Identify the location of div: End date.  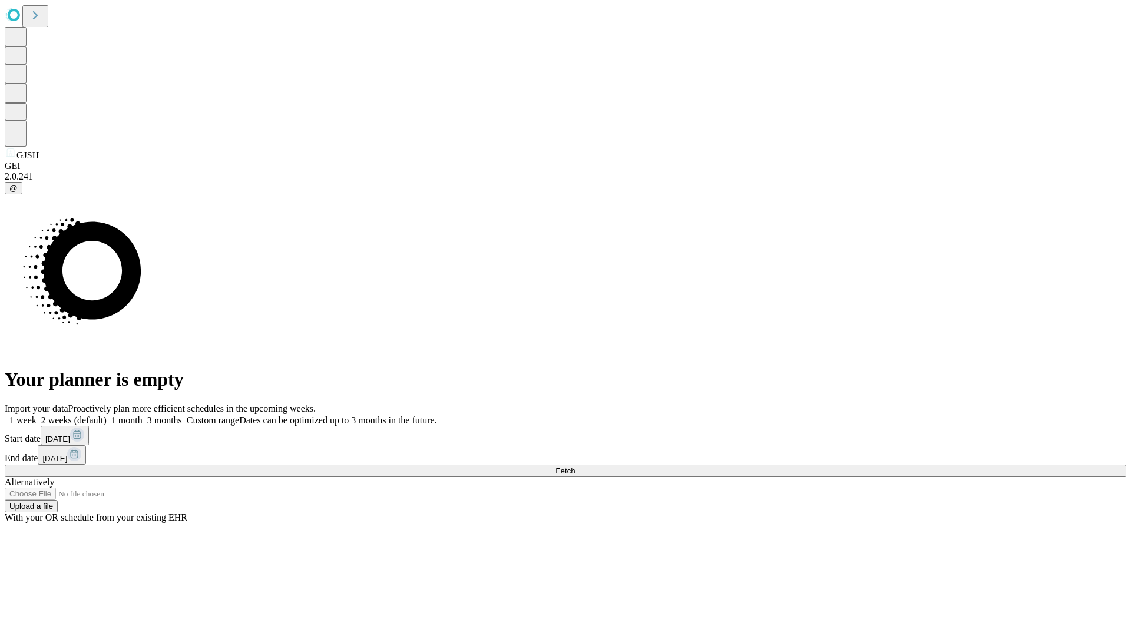
(565, 455).